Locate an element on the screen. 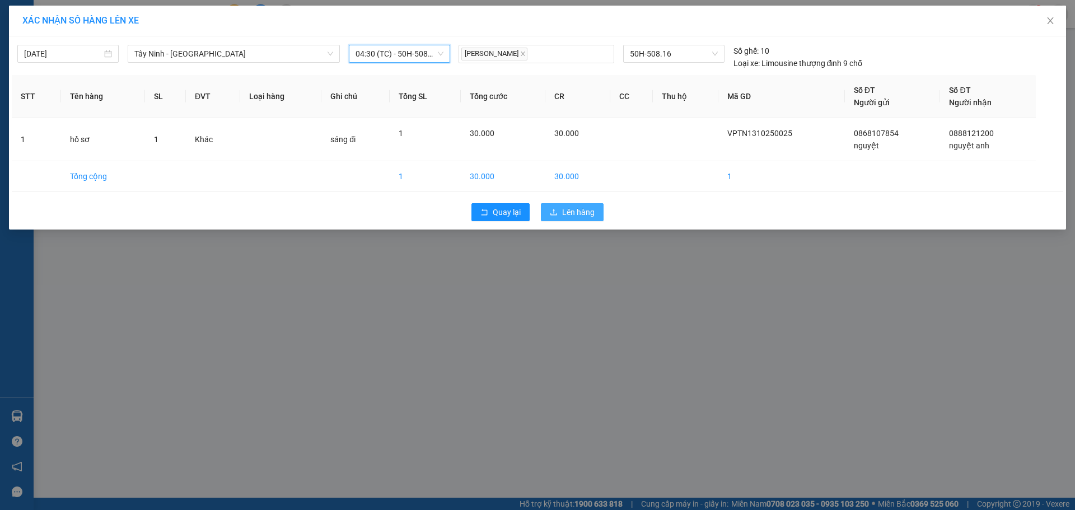  button: rollbackQuay lại is located at coordinates (500, 212).